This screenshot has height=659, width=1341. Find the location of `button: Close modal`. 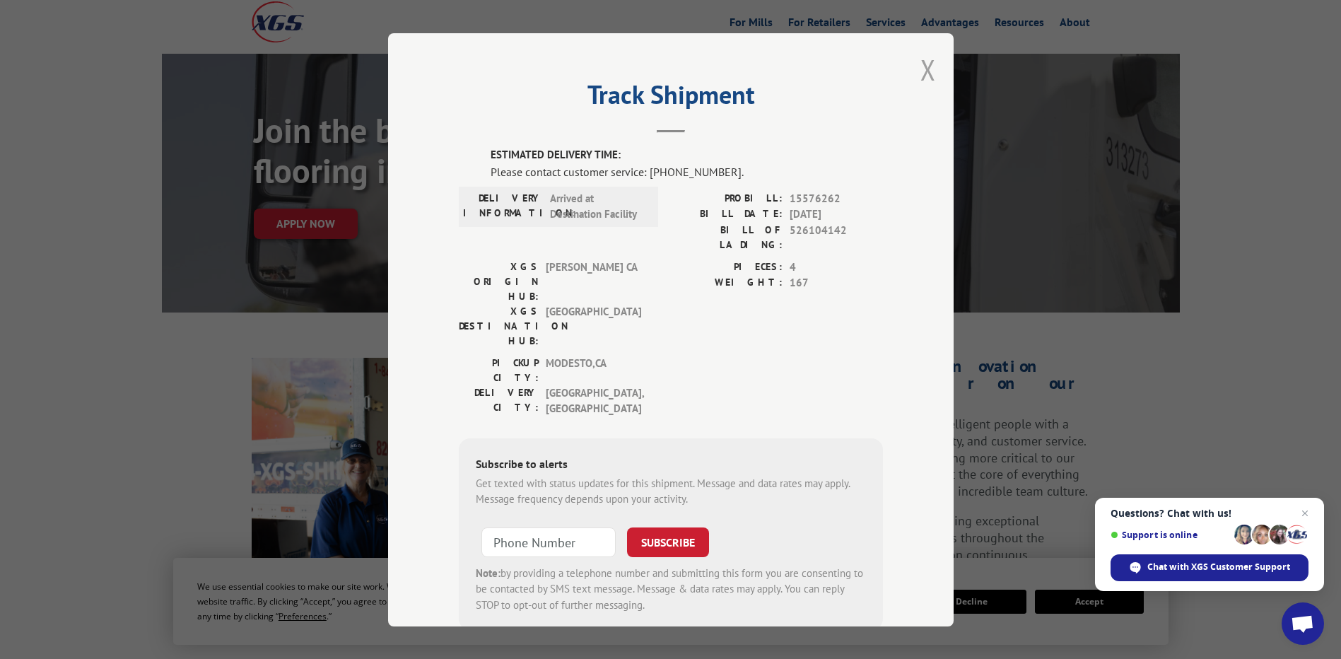

button: Close modal is located at coordinates (928, 69).